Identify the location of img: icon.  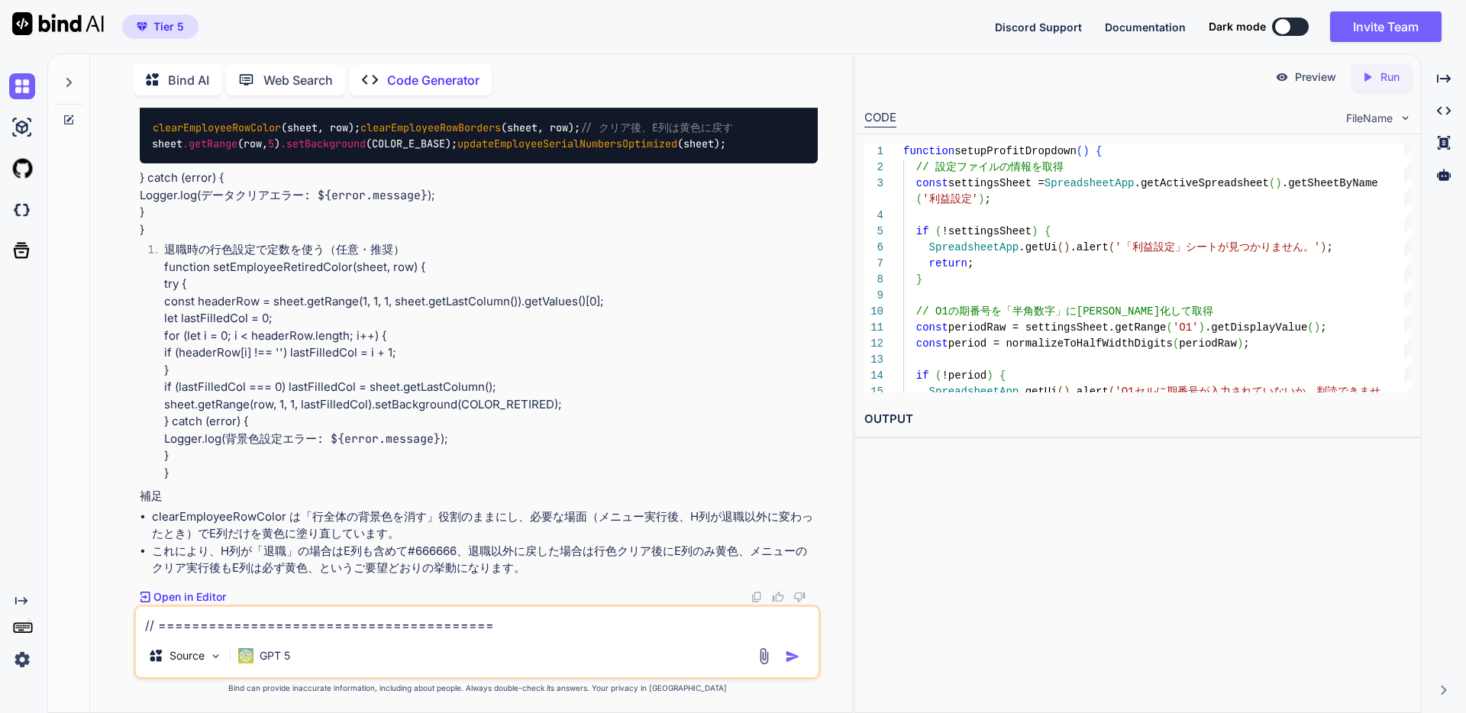
(793, 657).